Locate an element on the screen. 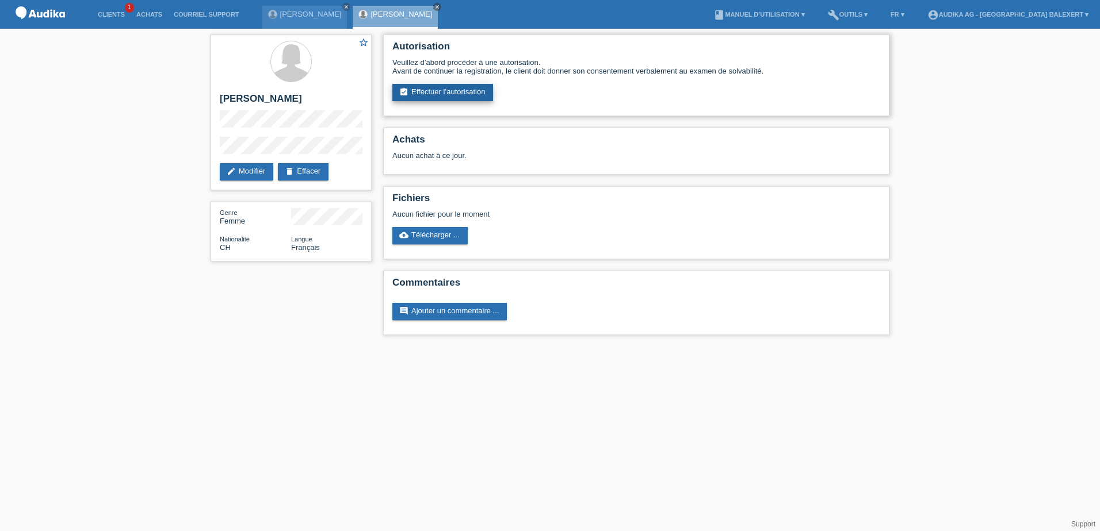 The height and width of the screenshot is (531, 1100). i: account_circle is located at coordinates (933, 15).